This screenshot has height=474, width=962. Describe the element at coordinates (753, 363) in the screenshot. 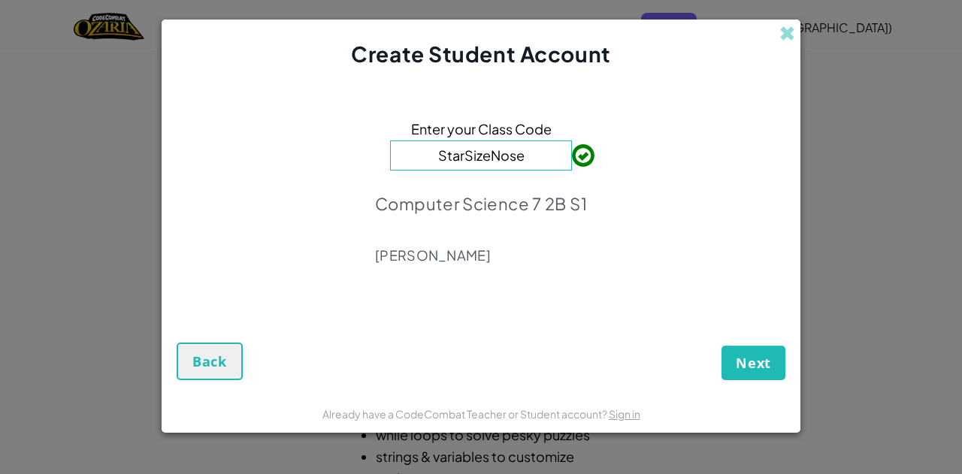

I see `button: Next` at that location.